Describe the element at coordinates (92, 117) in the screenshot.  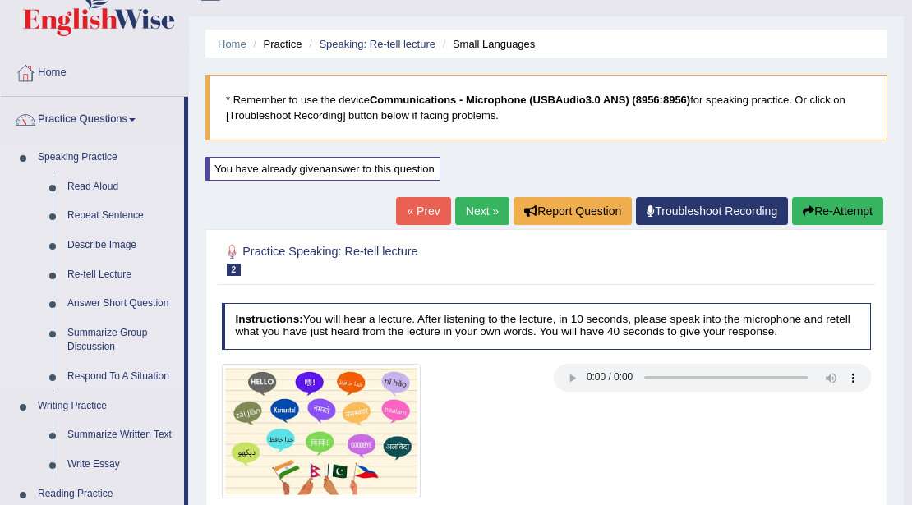
I see `a: Practice Questions` at that location.